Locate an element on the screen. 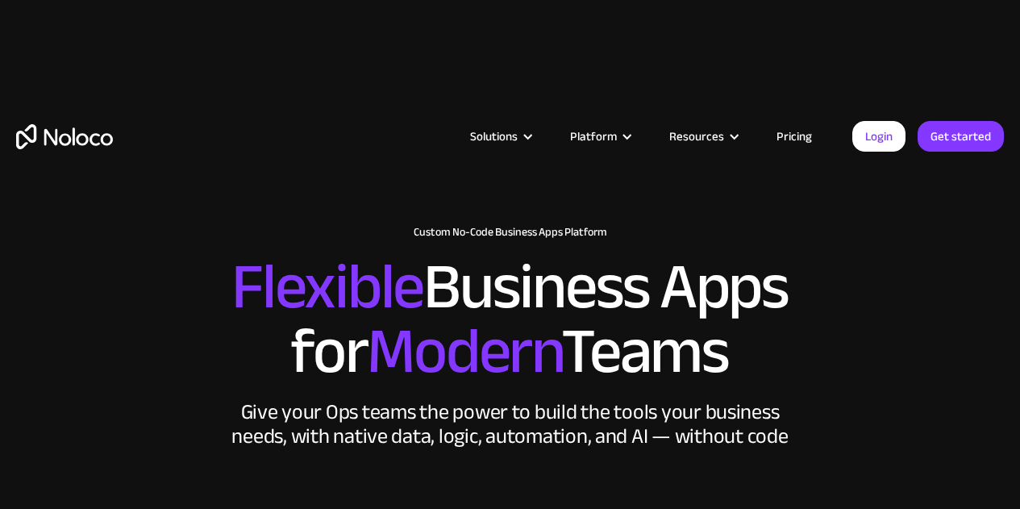  a: home is located at coordinates (65, 136).